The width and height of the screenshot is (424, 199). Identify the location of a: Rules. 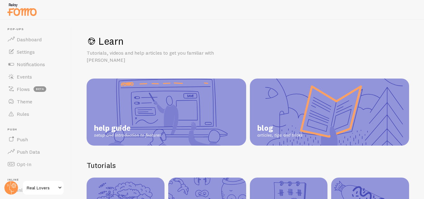
(36, 114).